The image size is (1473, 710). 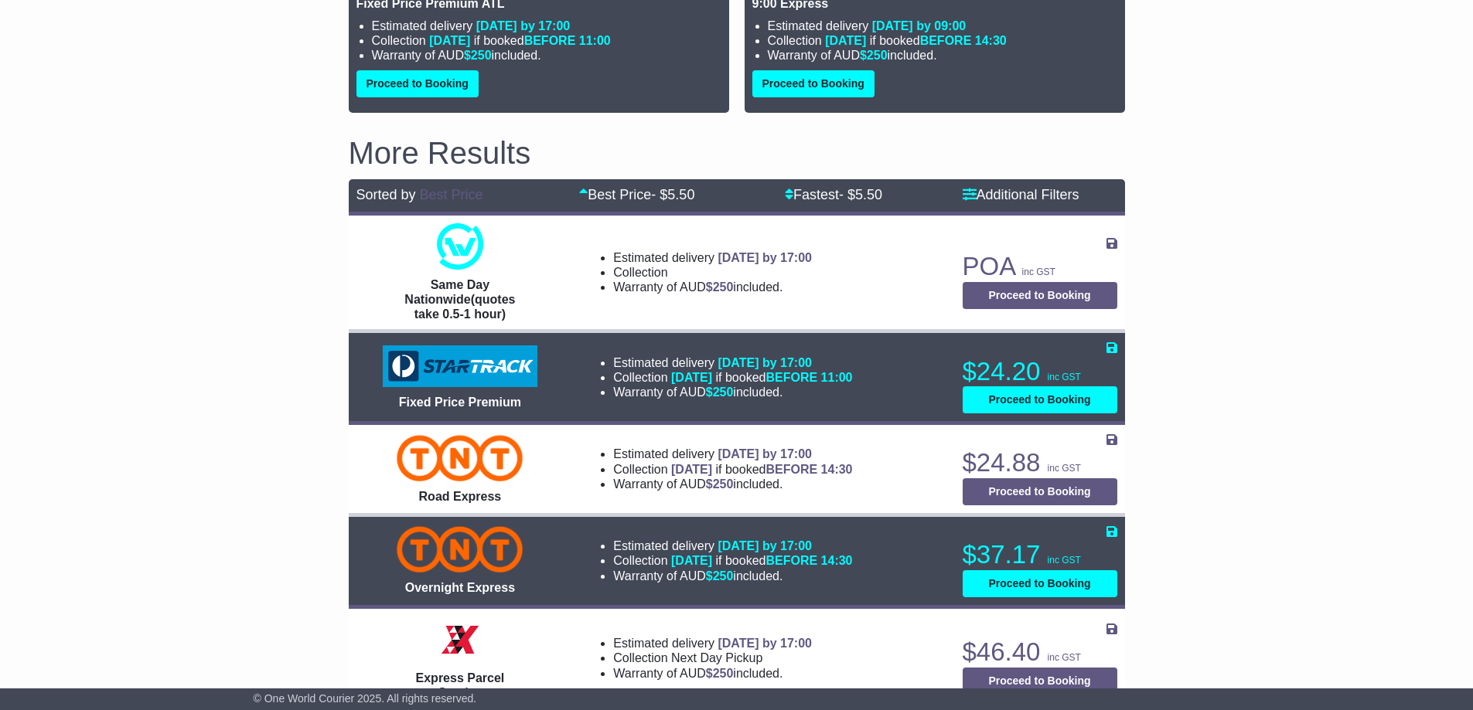 I want to click on a: Fastest- $5.50, so click(x=833, y=195).